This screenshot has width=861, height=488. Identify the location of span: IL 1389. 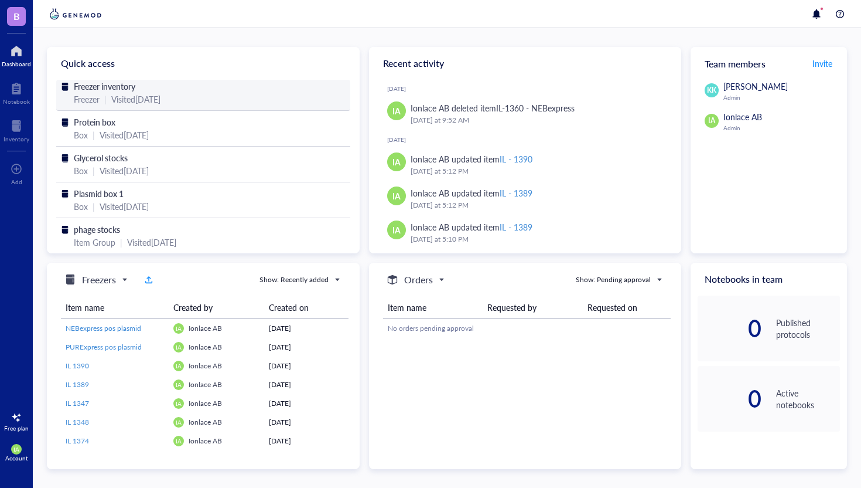
(77, 384).